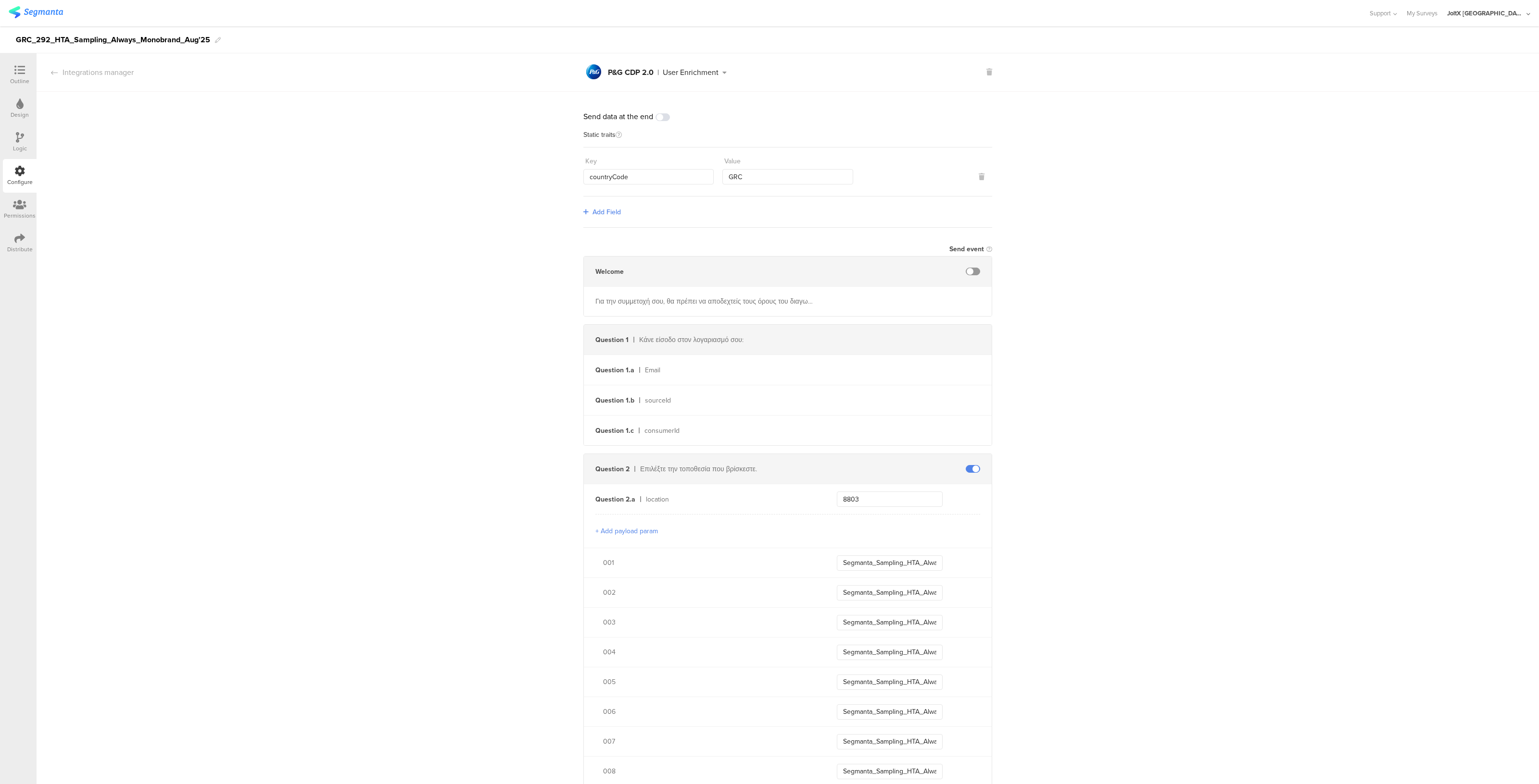 The height and width of the screenshot is (784, 1539). Describe the element at coordinates (787, 139) in the screenshot. I see `div: Static traits` at that location.